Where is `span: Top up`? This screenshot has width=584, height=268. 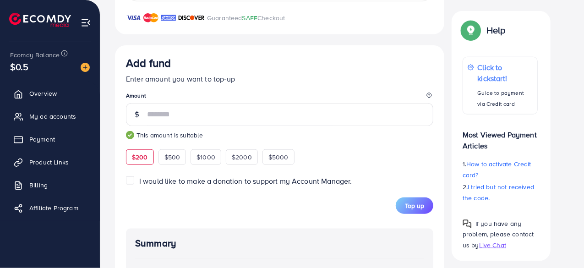
span: Top up is located at coordinates (414, 206).